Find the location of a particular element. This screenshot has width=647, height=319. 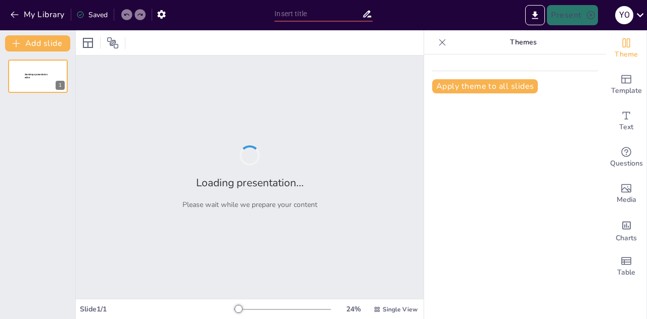

button: My Library is located at coordinates (38, 15).